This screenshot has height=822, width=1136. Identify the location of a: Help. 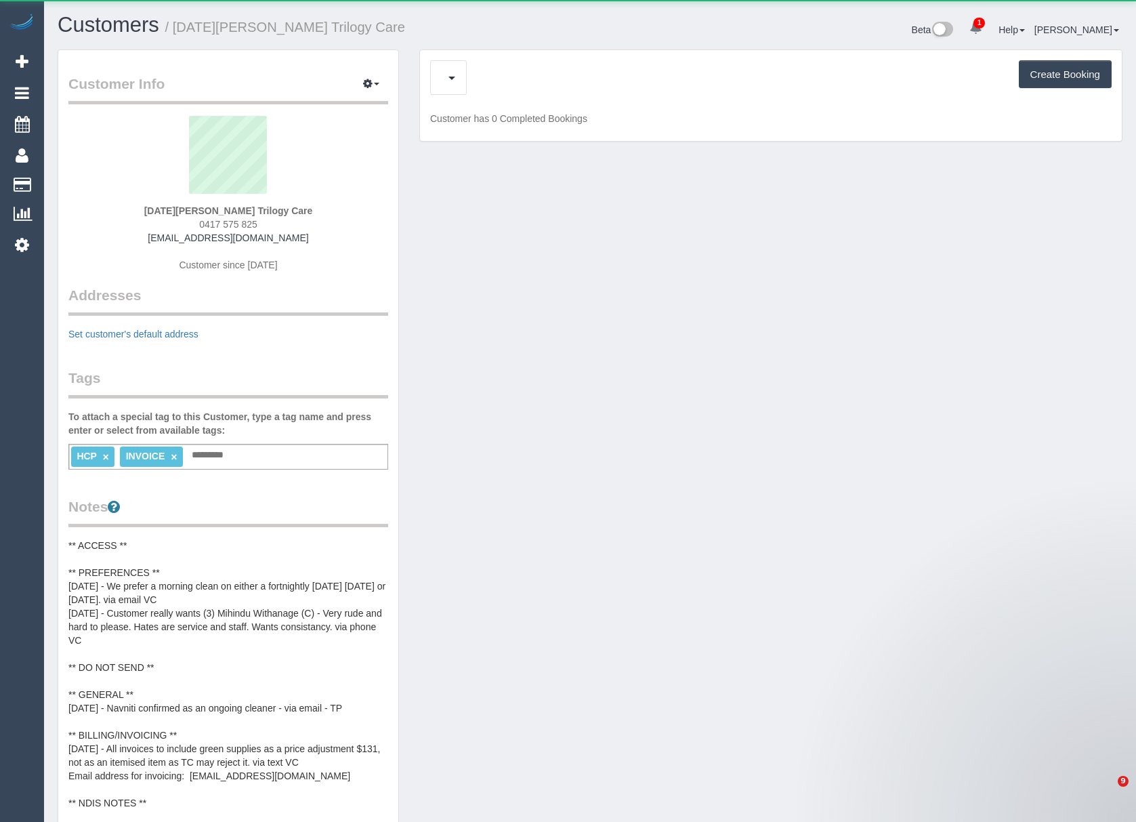
(1011, 30).